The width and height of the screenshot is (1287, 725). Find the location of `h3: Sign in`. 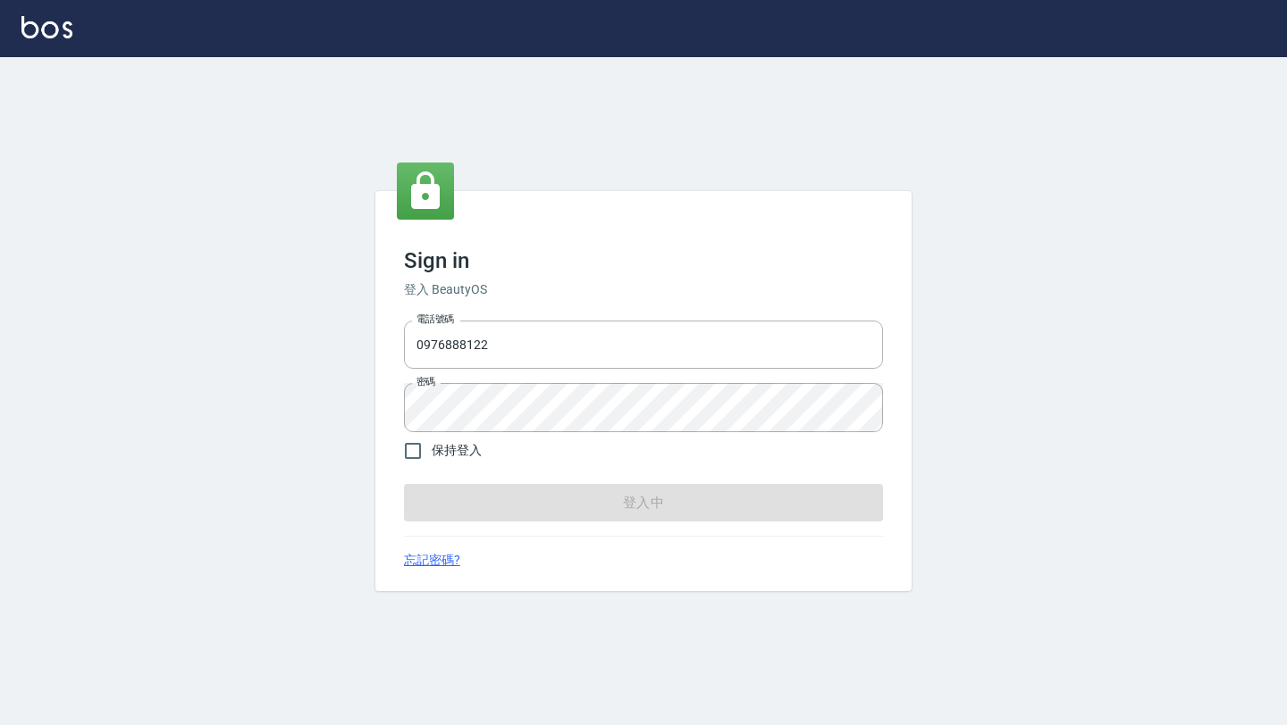

h3: Sign in is located at coordinates (643, 261).